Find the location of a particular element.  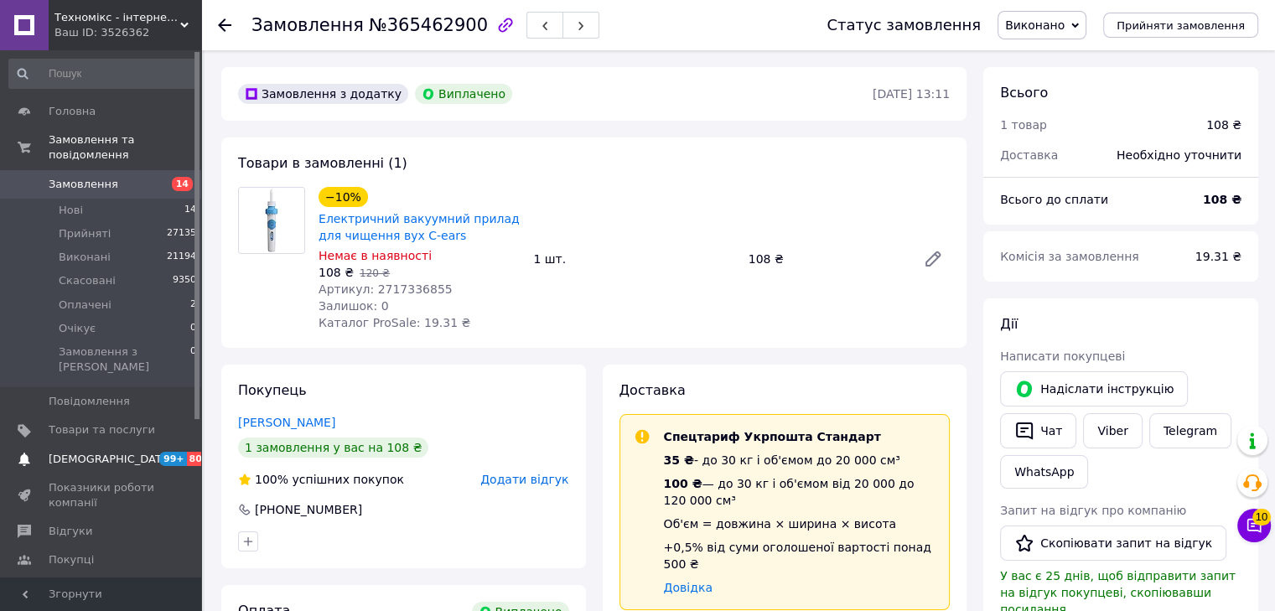

span: 19.31 ₴ is located at coordinates (1218, 256).